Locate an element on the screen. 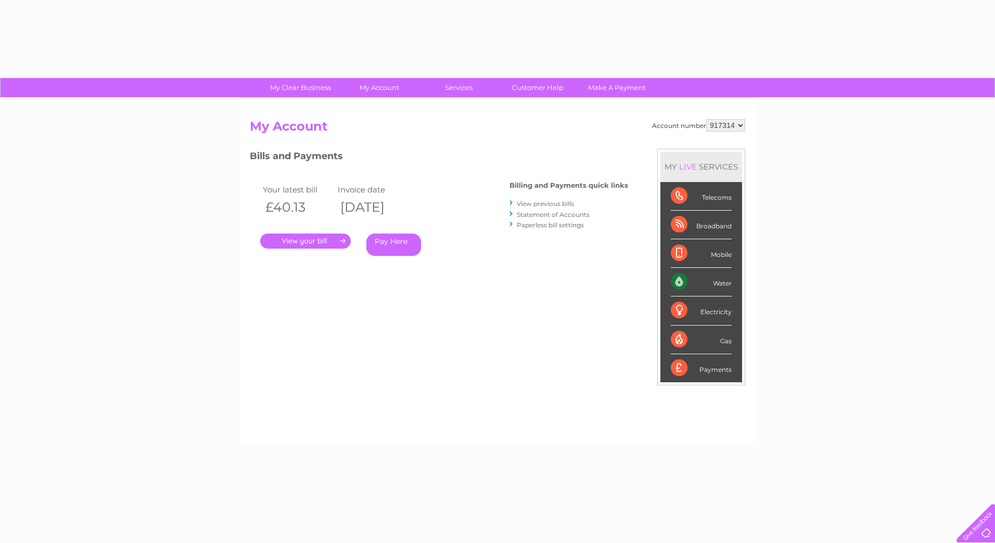 This screenshot has height=543, width=995. a: View previous bills is located at coordinates (545, 203).